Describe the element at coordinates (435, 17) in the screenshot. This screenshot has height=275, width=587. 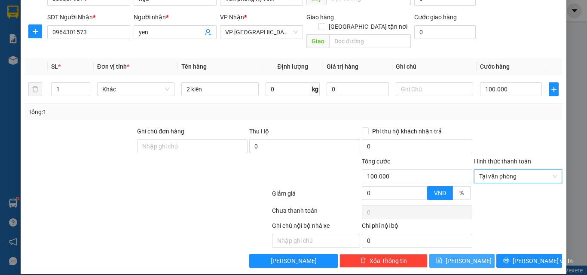
I see `label: Cước giao hàng` at that location.